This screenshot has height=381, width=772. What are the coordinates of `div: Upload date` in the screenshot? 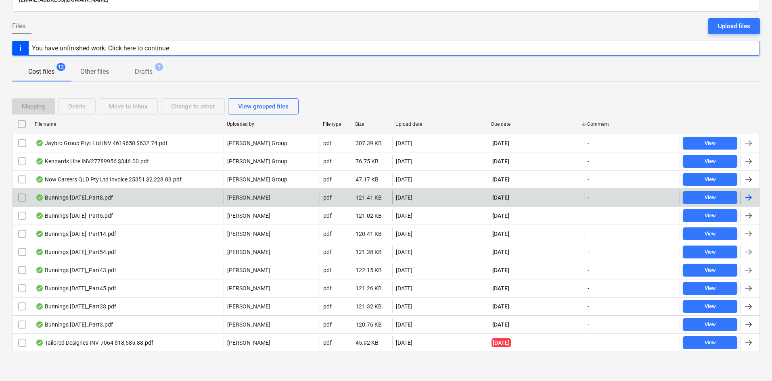 It's located at (440, 124).